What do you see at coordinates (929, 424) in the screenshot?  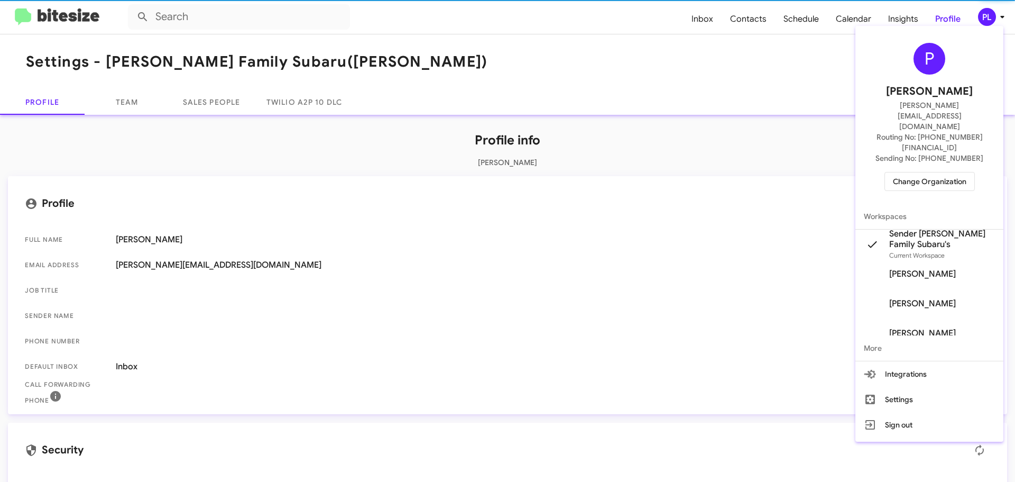 I see `button: Sign out` at bounding box center [929, 424].